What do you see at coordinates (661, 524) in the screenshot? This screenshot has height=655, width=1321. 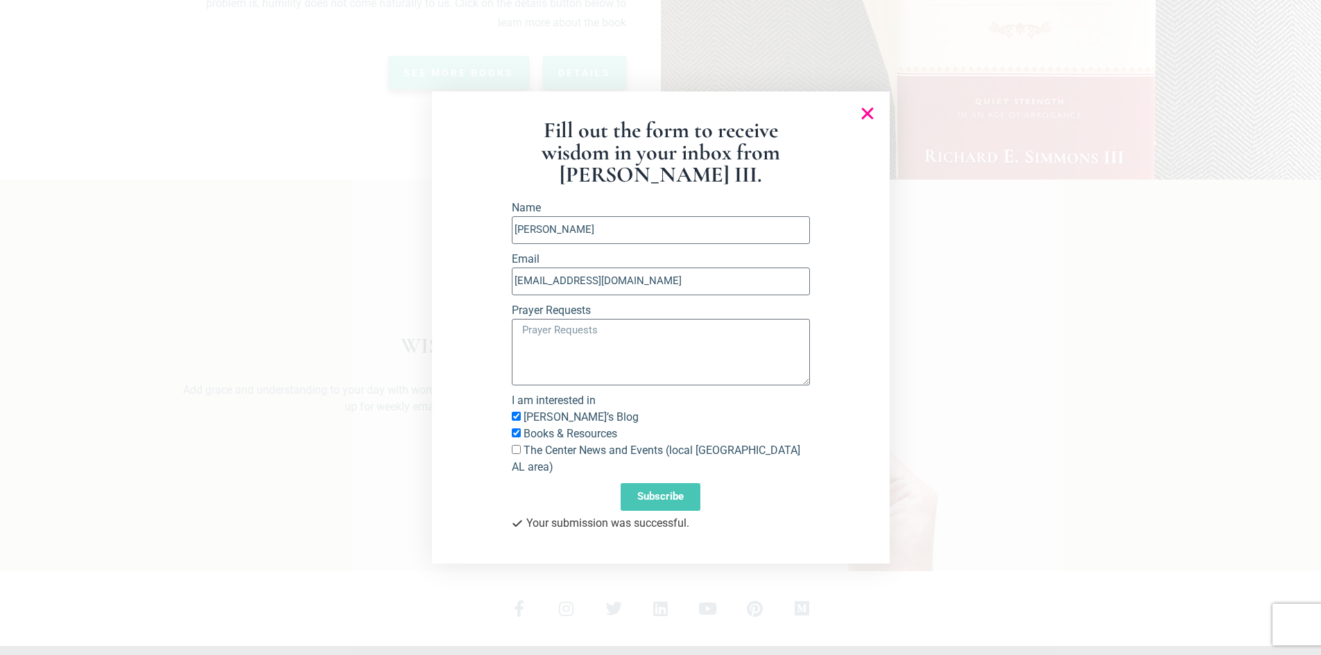 I see `div: Your submission was successful.` at bounding box center [661, 524].